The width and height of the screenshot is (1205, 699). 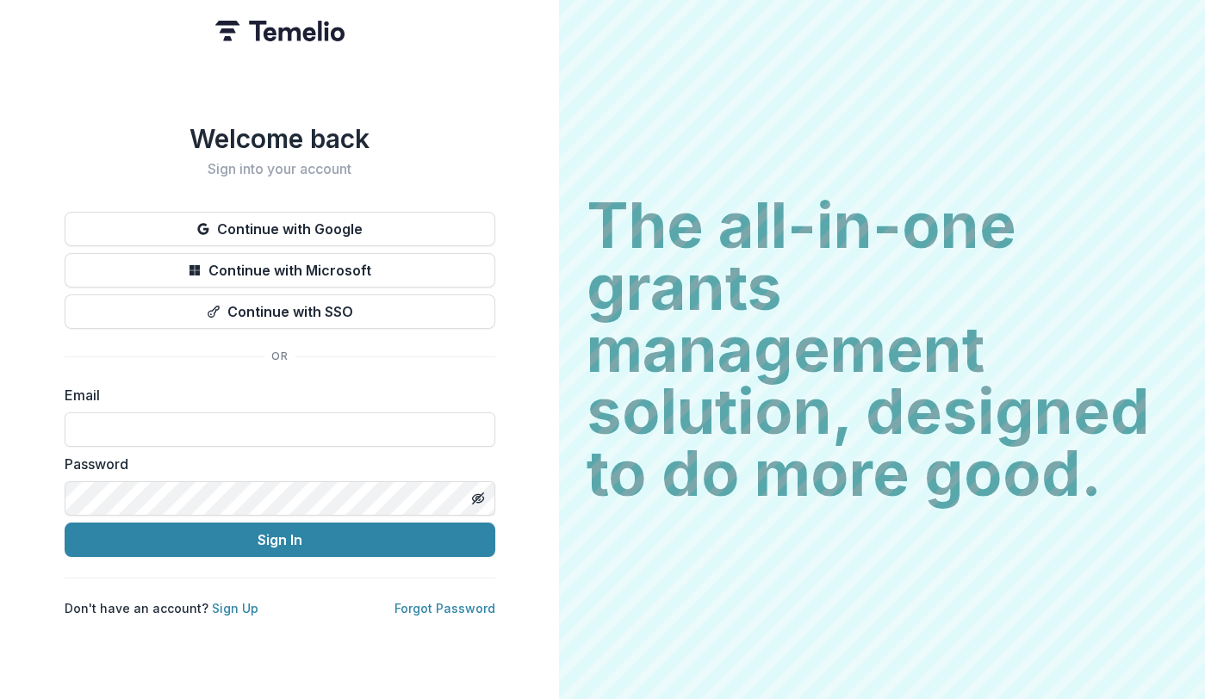 What do you see at coordinates (280, 139) in the screenshot?
I see `h1: Welcome back` at bounding box center [280, 139].